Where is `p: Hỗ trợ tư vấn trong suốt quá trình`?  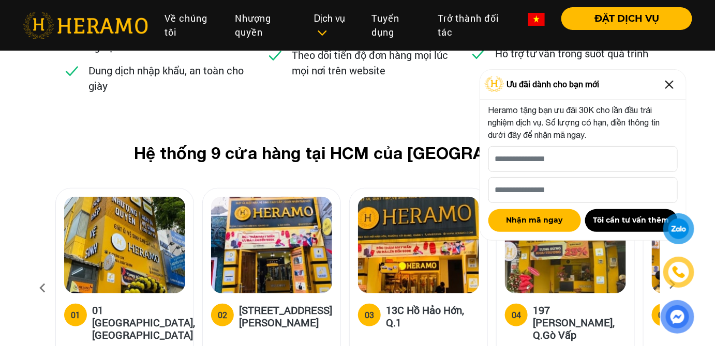 p: Hỗ trợ tư vấn trong suốt quá trình is located at coordinates (571, 53).